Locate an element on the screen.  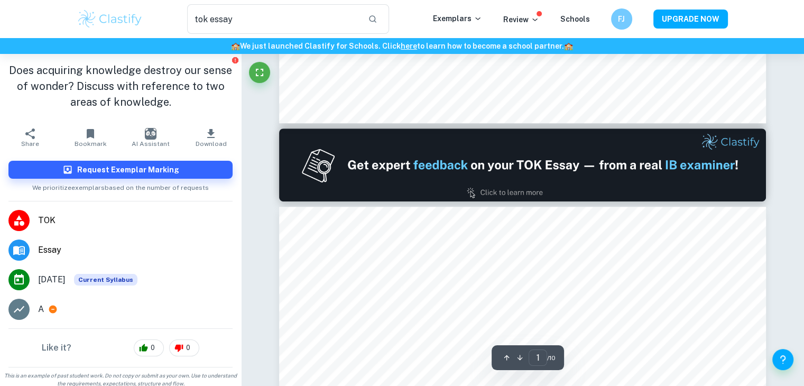
h6: We just launched Clastify for Schools. Click to learn how to become a school partner. is located at coordinates (402, 46).